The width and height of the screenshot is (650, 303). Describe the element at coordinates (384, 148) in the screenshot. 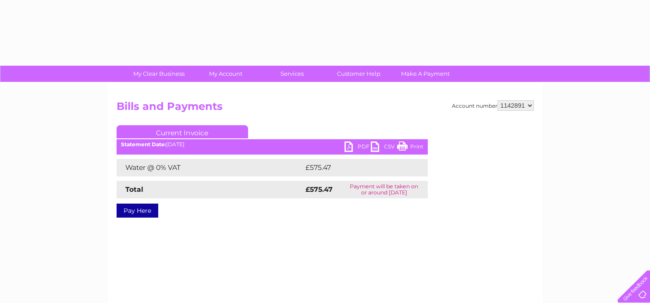

I see `a: CSV` at that location.